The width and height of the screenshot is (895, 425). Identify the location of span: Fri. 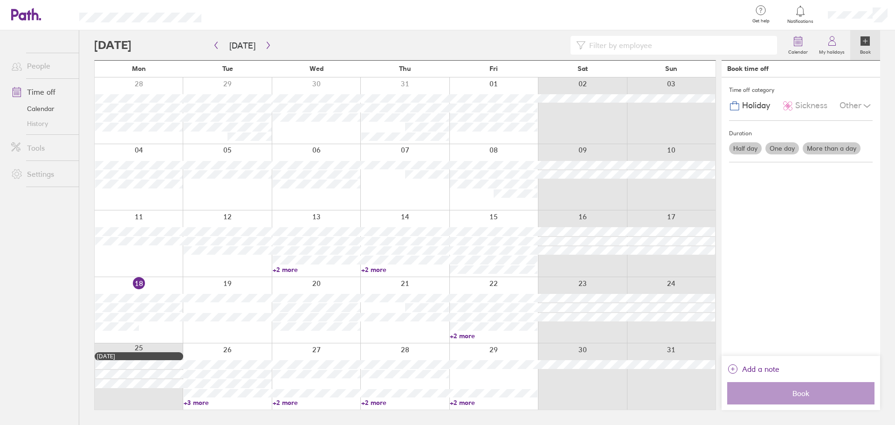
(494, 69).